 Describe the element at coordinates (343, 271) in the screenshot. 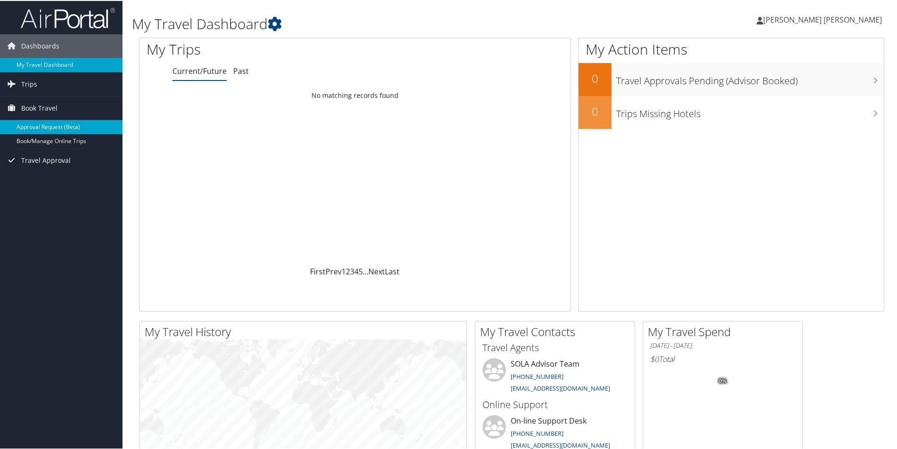

I see `a: 1` at that location.